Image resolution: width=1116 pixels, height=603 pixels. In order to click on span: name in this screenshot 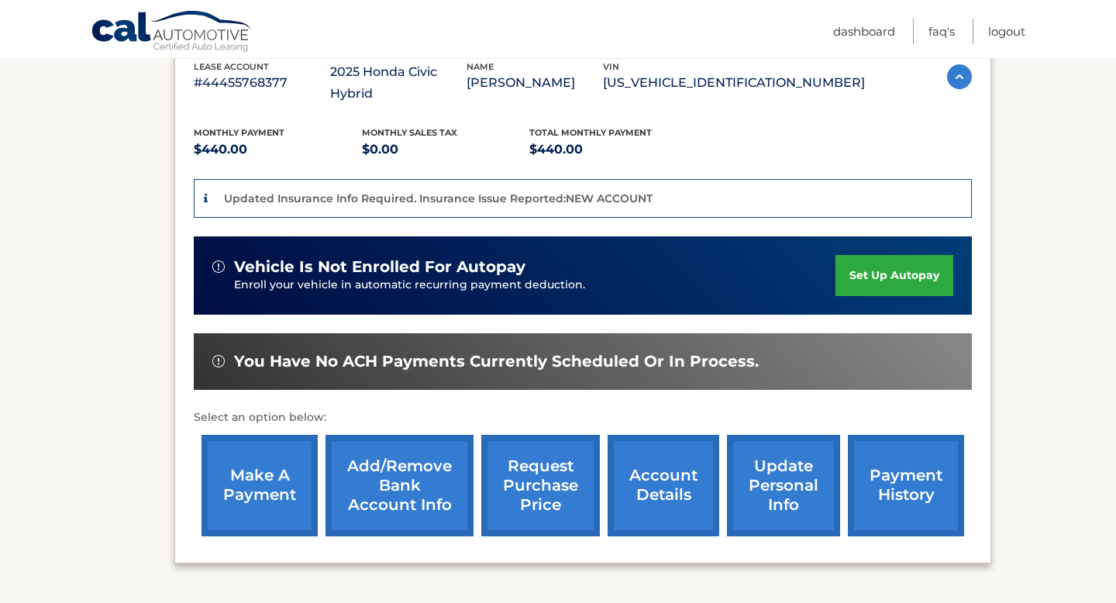, I will do `click(480, 67)`.